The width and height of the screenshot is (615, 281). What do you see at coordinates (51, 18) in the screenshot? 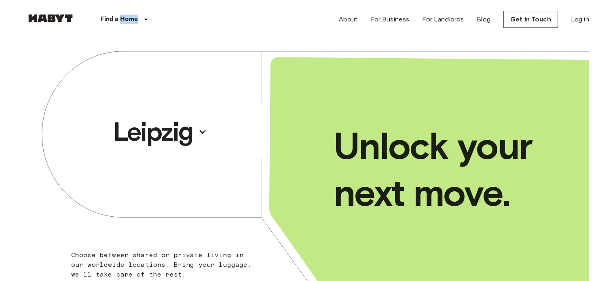
I see `img: Habyt` at bounding box center [51, 18].